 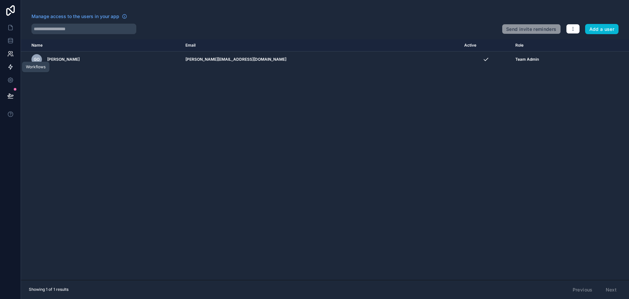 What do you see at coordinates (602, 29) in the screenshot?
I see `a: Add a user` at bounding box center [602, 29].